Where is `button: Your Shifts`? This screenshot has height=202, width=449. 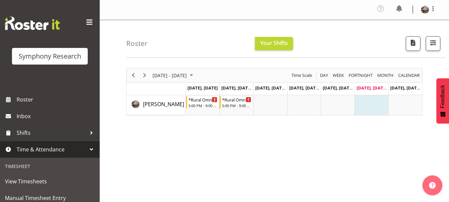 button: Your Shifts is located at coordinates (274, 44).